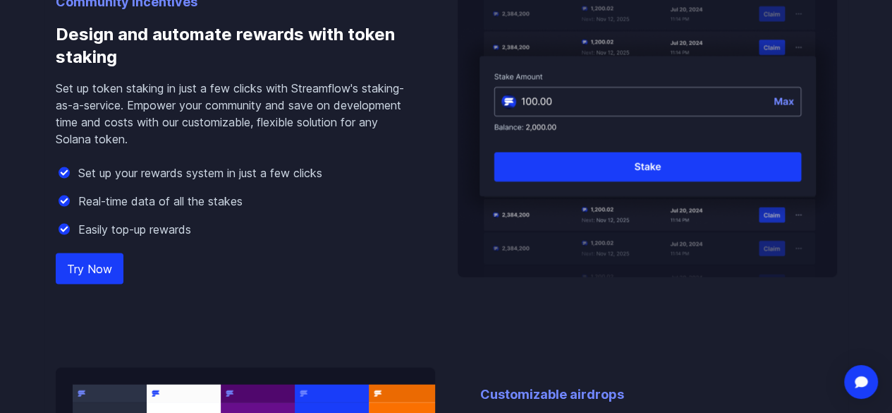  Describe the element at coordinates (135, 229) in the screenshot. I see `p: Easily top-up rewards` at that location.